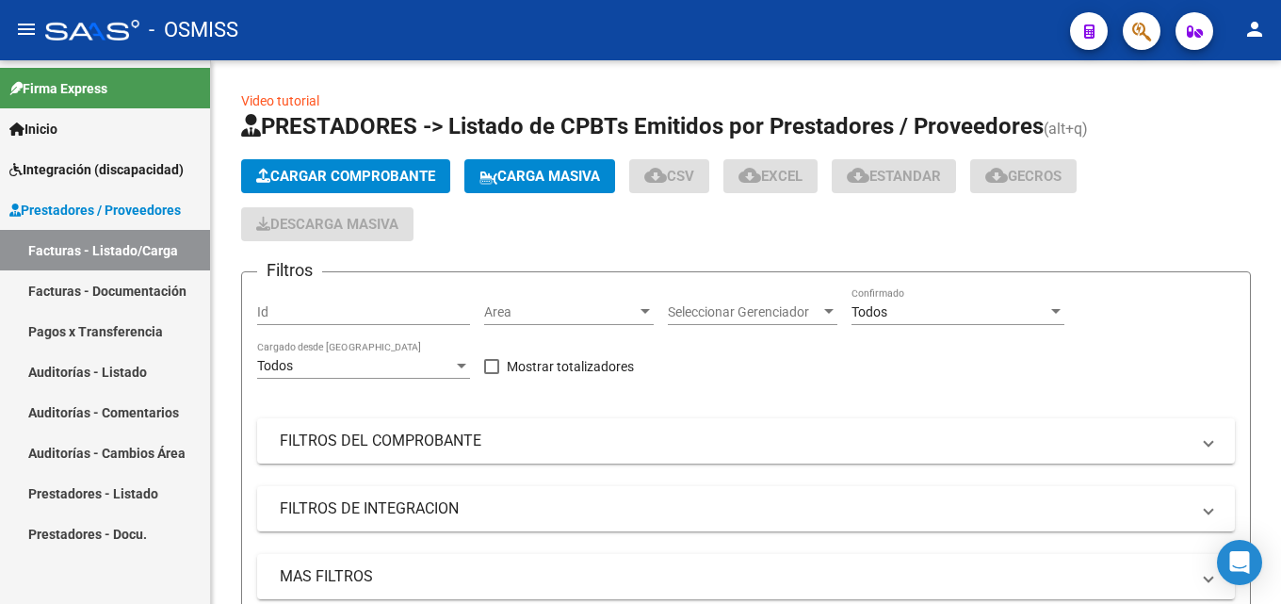 The image size is (1281, 604). Describe the element at coordinates (327, 224) in the screenshot. I see `app-download-masive: Descarga masiva de comprobantes (adjuntos)` at that location.